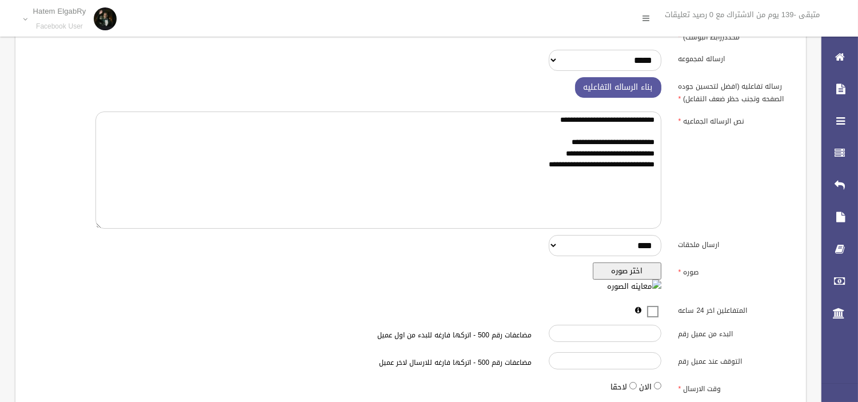 Image resolution: width=858 pixels, height=402 pixels. I want to click on label: البدء من عميل رقم, so click(735, 333).